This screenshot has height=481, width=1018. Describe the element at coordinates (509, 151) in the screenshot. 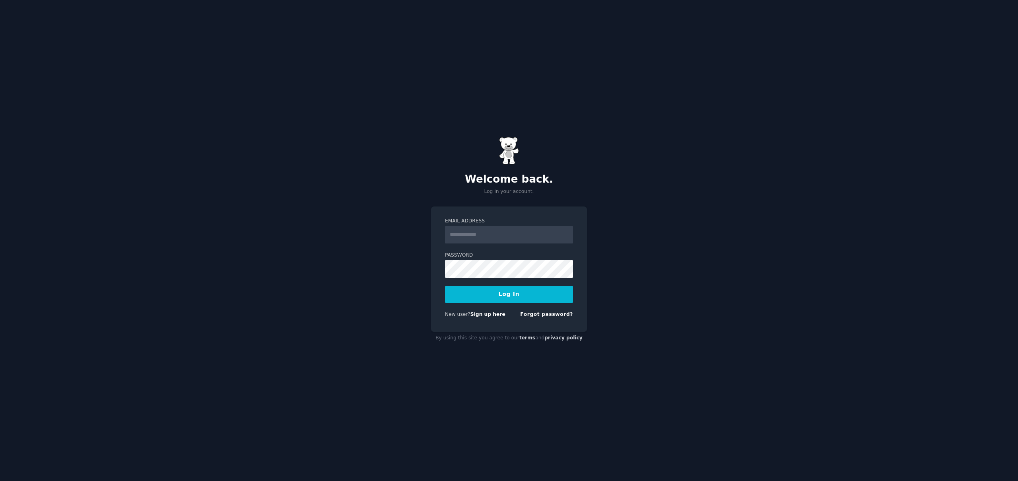

I see `img: Gummy Bear` at that location.